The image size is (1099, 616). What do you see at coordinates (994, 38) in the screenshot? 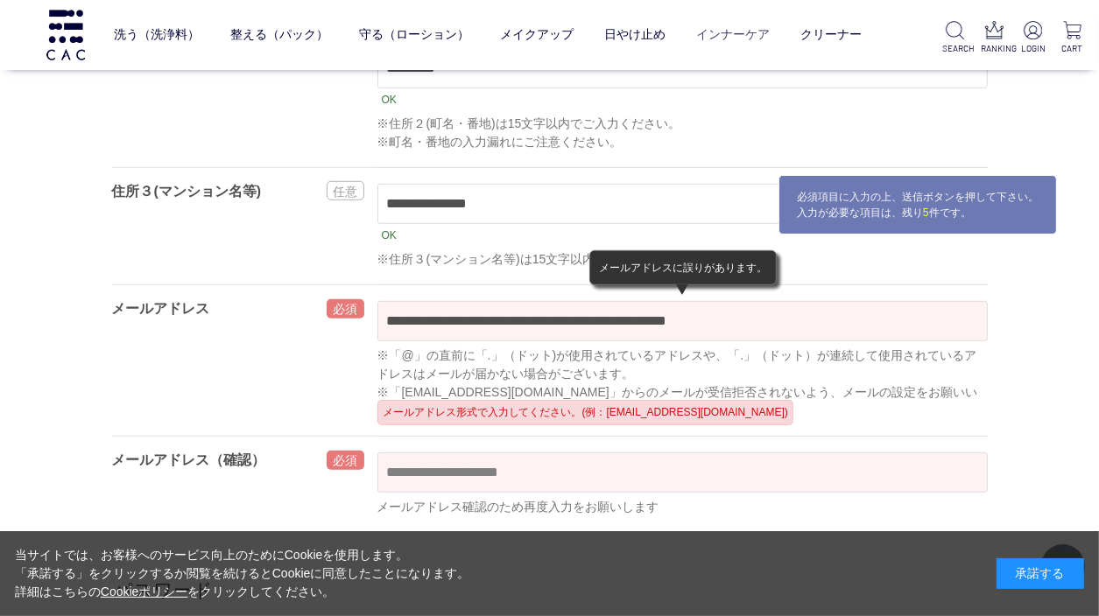
I see `a: RANKING` at bounding box center [994, 38].